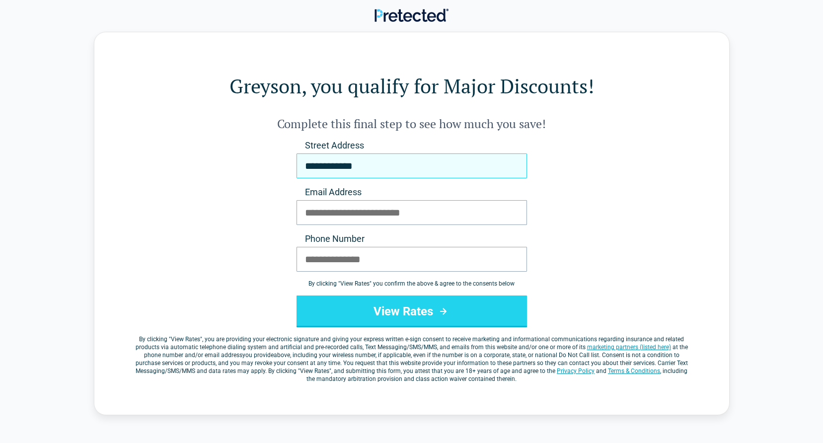  I want to click on a: Privacy Policy, so click(576, 371).